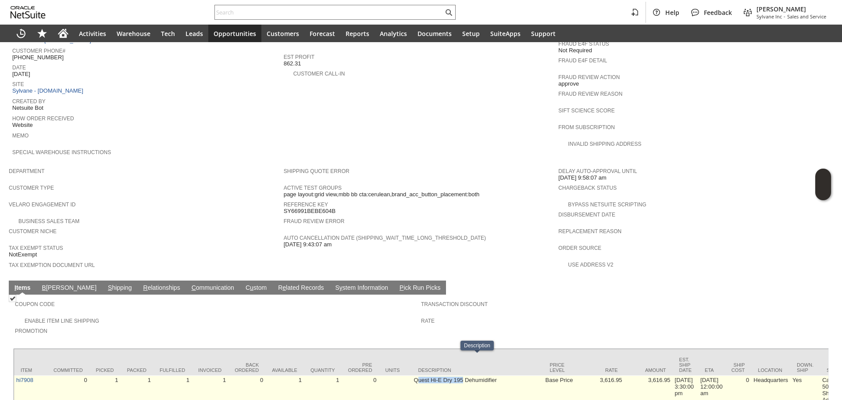 The width and height of the screenshot is (842, 400). I want to click on span: Warehouse, so click(133, 33).